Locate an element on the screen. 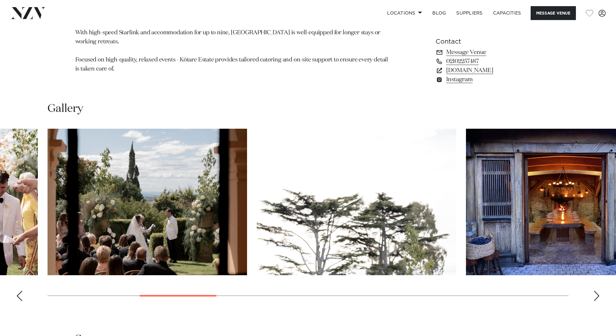  a: BLOG is located at coordinates (439, 13).